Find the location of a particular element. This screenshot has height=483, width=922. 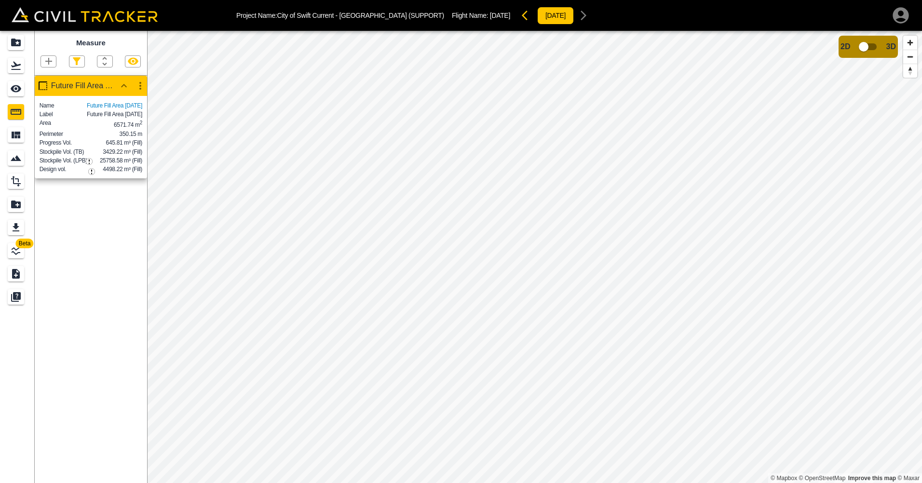

a: OpenStreetMap is located at coordinates (823, 479).